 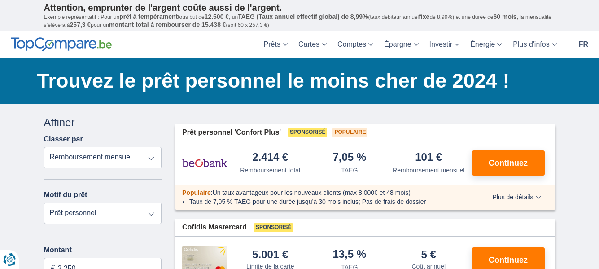 What do you see at coordinates (583, 44) in the screenshot?
I see `a: fr` at bounding box center [583, 44].